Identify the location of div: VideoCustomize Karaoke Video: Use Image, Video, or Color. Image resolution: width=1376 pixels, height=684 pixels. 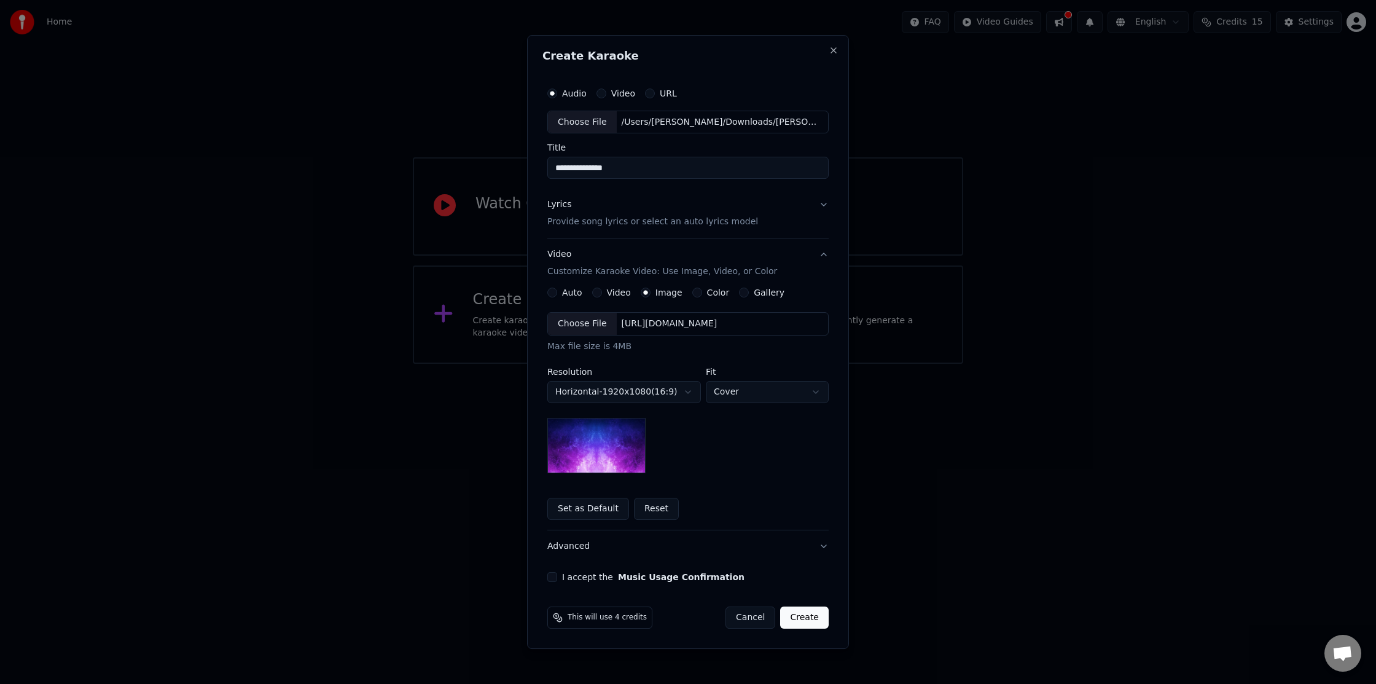
(688, 409).